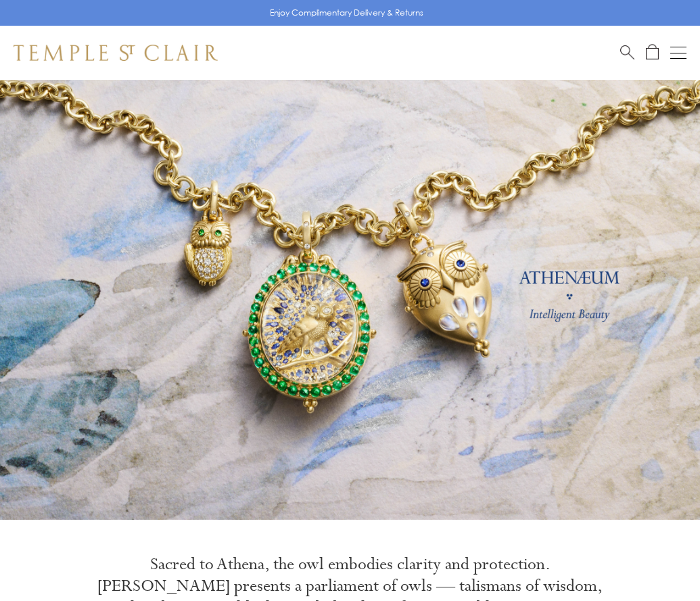 This screenshot has width=700, height=601. I want to click on img: Temple St. Clair, so click(116, 53).